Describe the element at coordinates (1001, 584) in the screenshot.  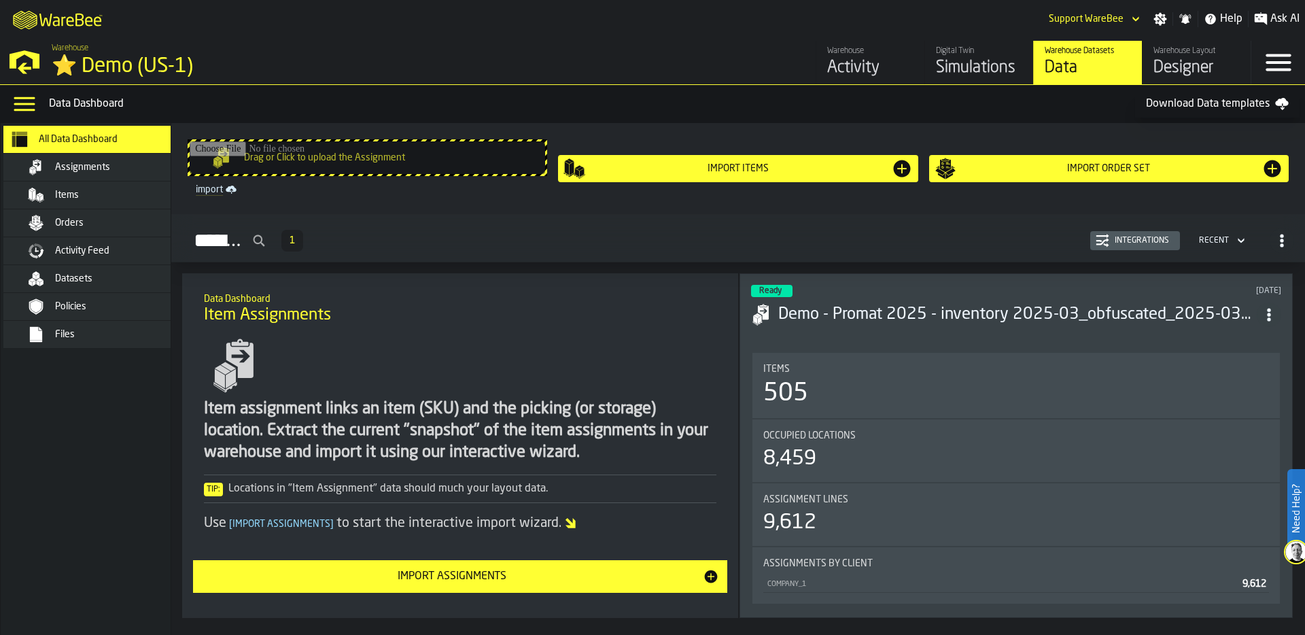
I see `div: COMPANY_1` at that location.